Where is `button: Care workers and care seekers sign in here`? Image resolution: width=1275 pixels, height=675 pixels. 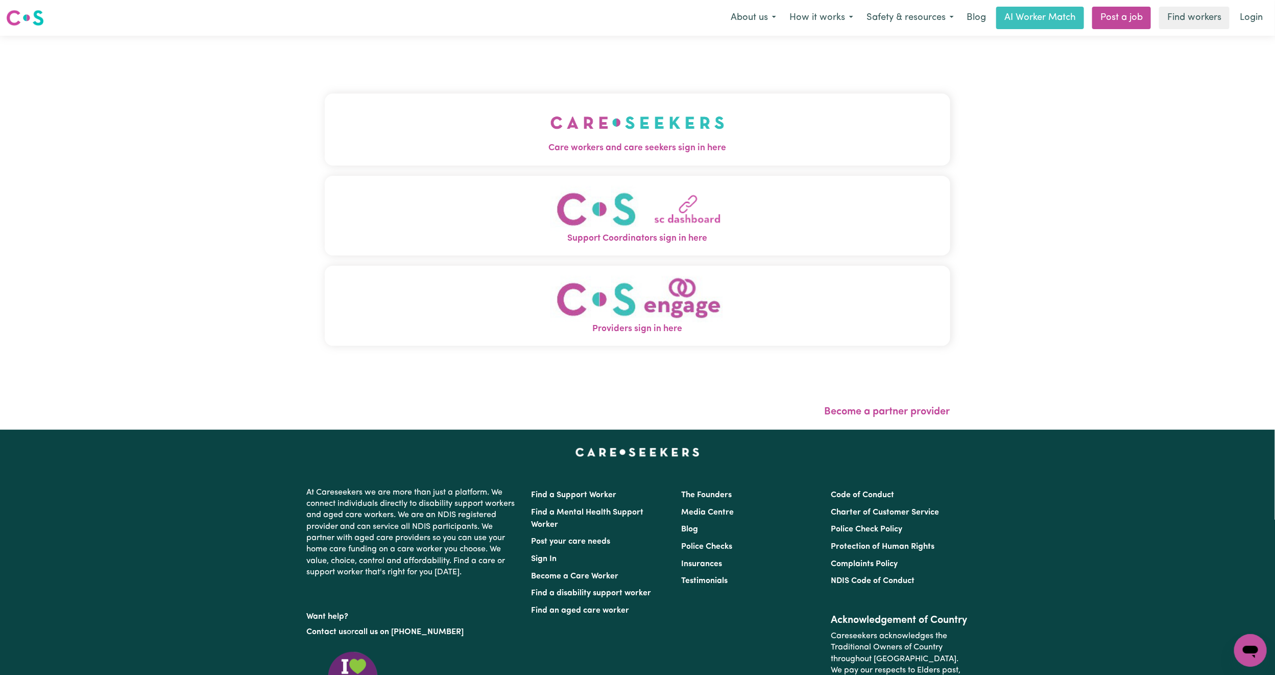 button: Care workers and care seekers sign in here is located at coordinates (637, 129).